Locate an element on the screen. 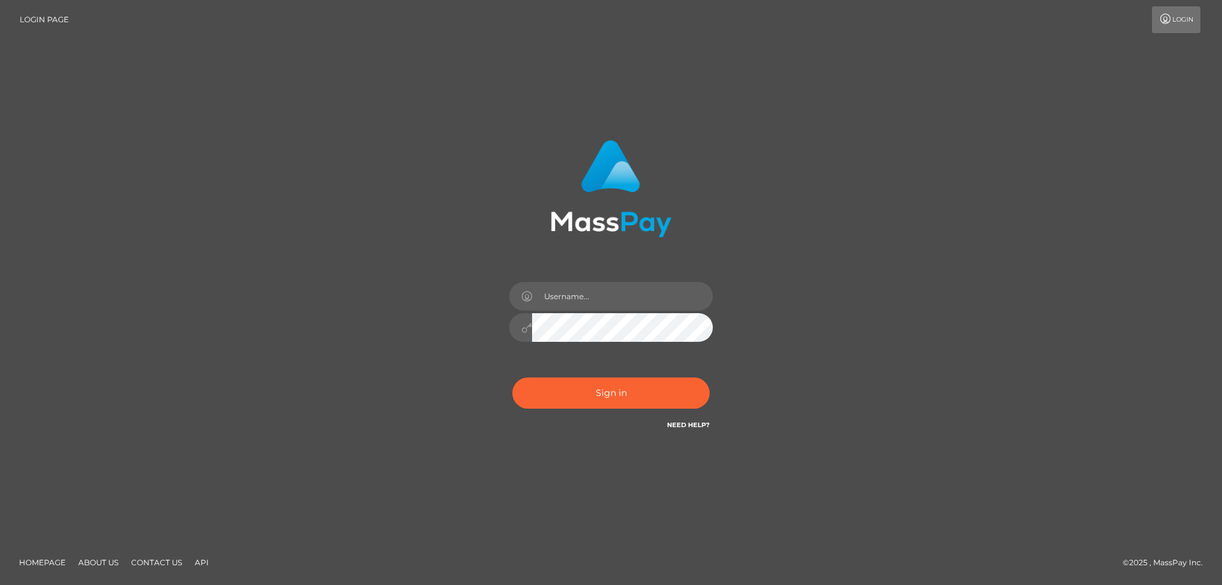 The width and height of the screenshot is (1222, 585). div: © 2025 , MassPay Inc. is located at coordinates (1168, 563).